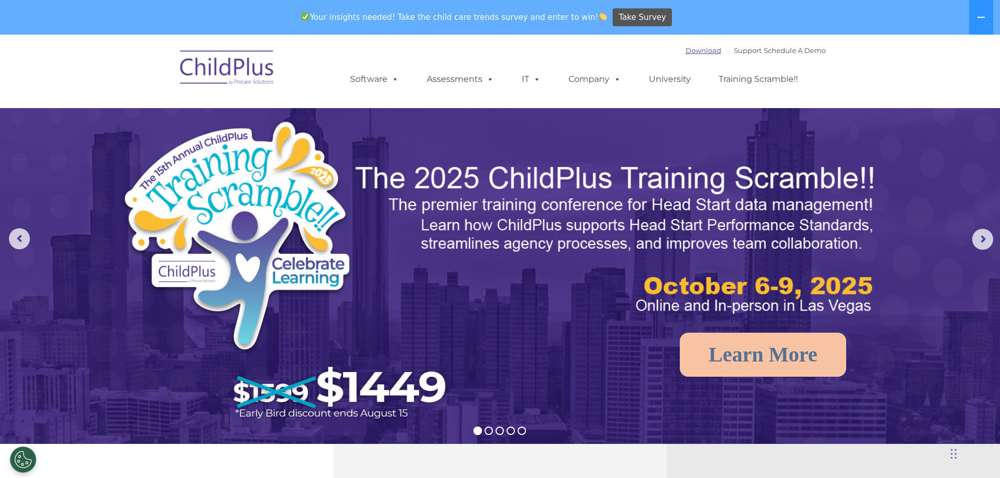 This screenshot has width=1000, height=478. I want to click on div: Chat Widget, so click(914, 422).